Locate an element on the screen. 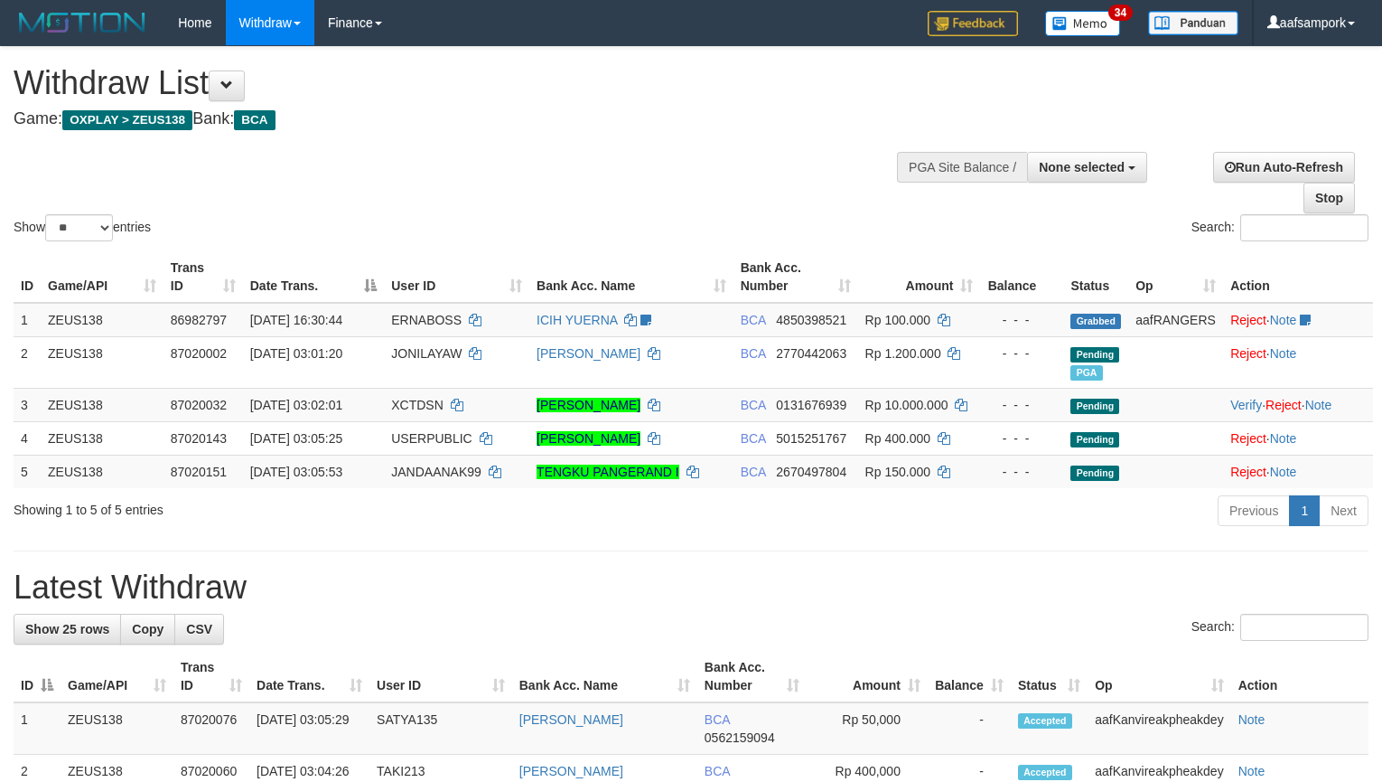 The height and width of the screenshot is (782, 1382). th: Bank Acc. Number: activate to sort column ascending is located at coordinates (796, 276).